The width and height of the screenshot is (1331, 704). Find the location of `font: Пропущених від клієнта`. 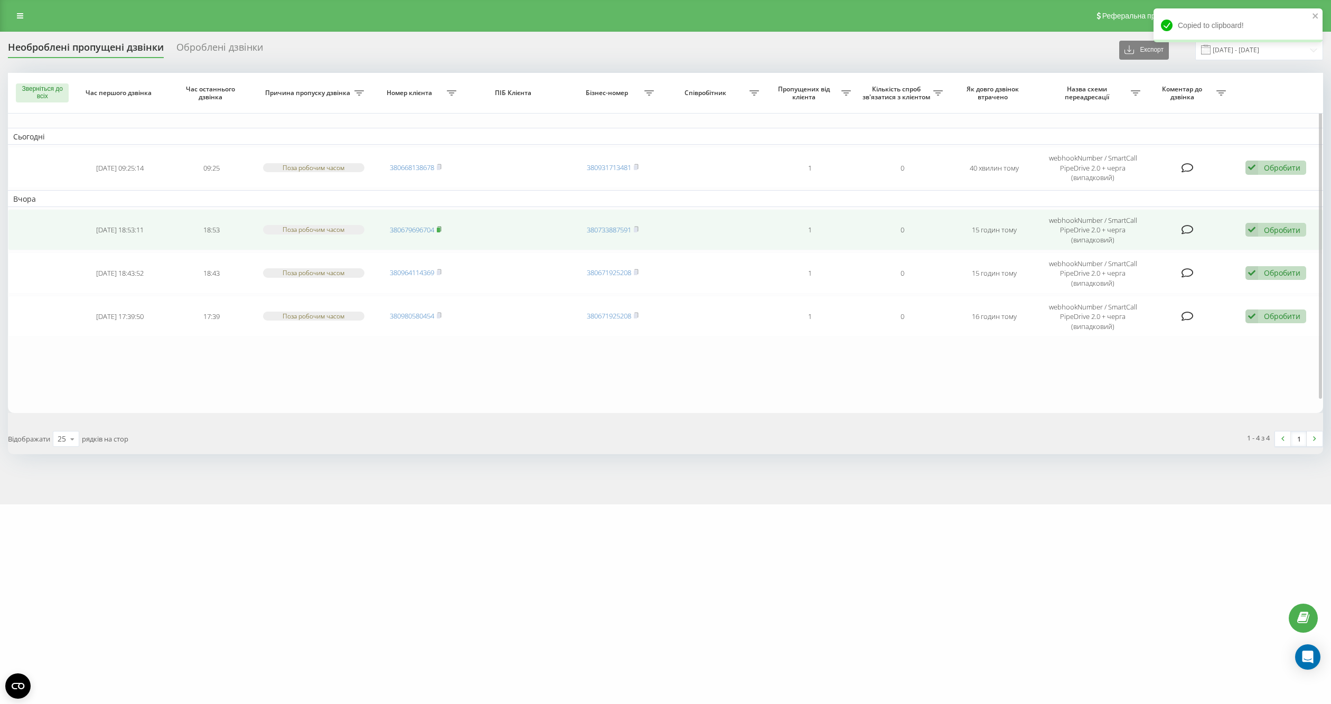

font: Пропущених від клієнта is located at coordinates (804, 93).